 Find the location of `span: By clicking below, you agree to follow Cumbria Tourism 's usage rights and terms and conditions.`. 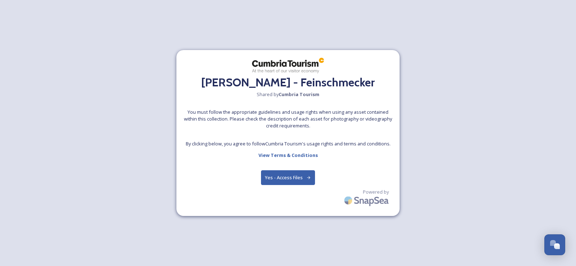

span: By clicking below, you agree to follow Cumbria Tourism 's usage rights and terms and conditions. is located at coordinates (288, 144).